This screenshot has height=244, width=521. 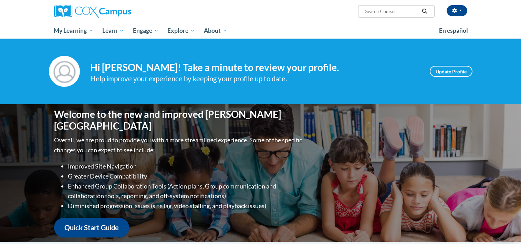 What do you see at coordinates (453, 31) in the screenshot?
I see `a: En español` at bounding box center [453, 31].